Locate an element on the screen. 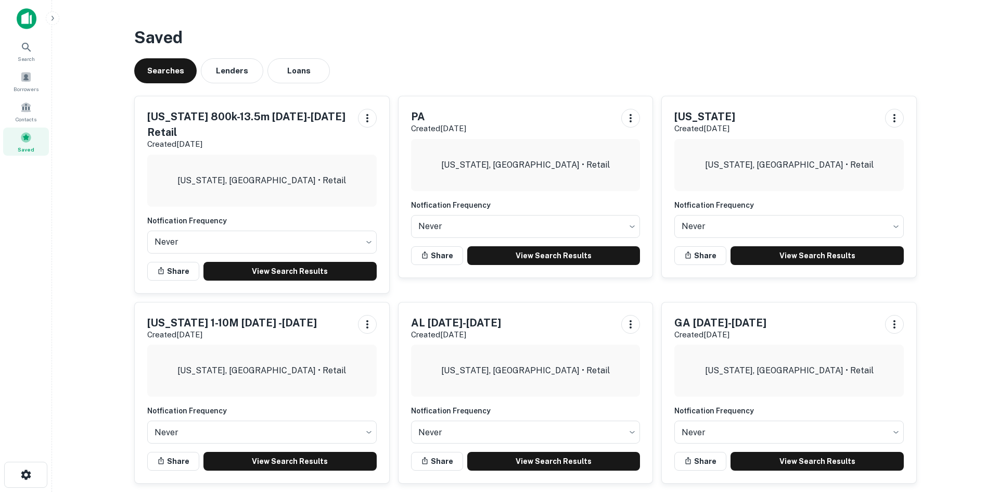 The height and width of the screenshot is (492, 999). span: Saved is located at coordinates (26, 149).